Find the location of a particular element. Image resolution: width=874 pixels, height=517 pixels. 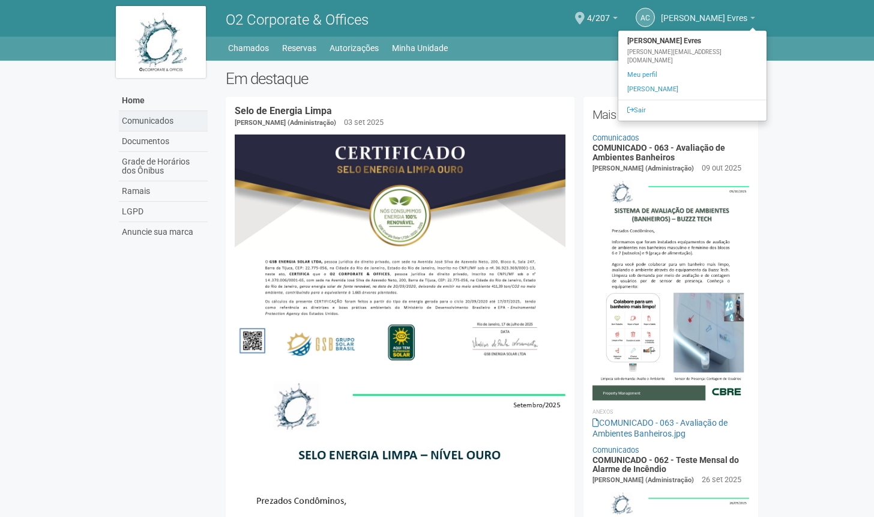

a: Minha Unidade is located at coordinates (420, 48).